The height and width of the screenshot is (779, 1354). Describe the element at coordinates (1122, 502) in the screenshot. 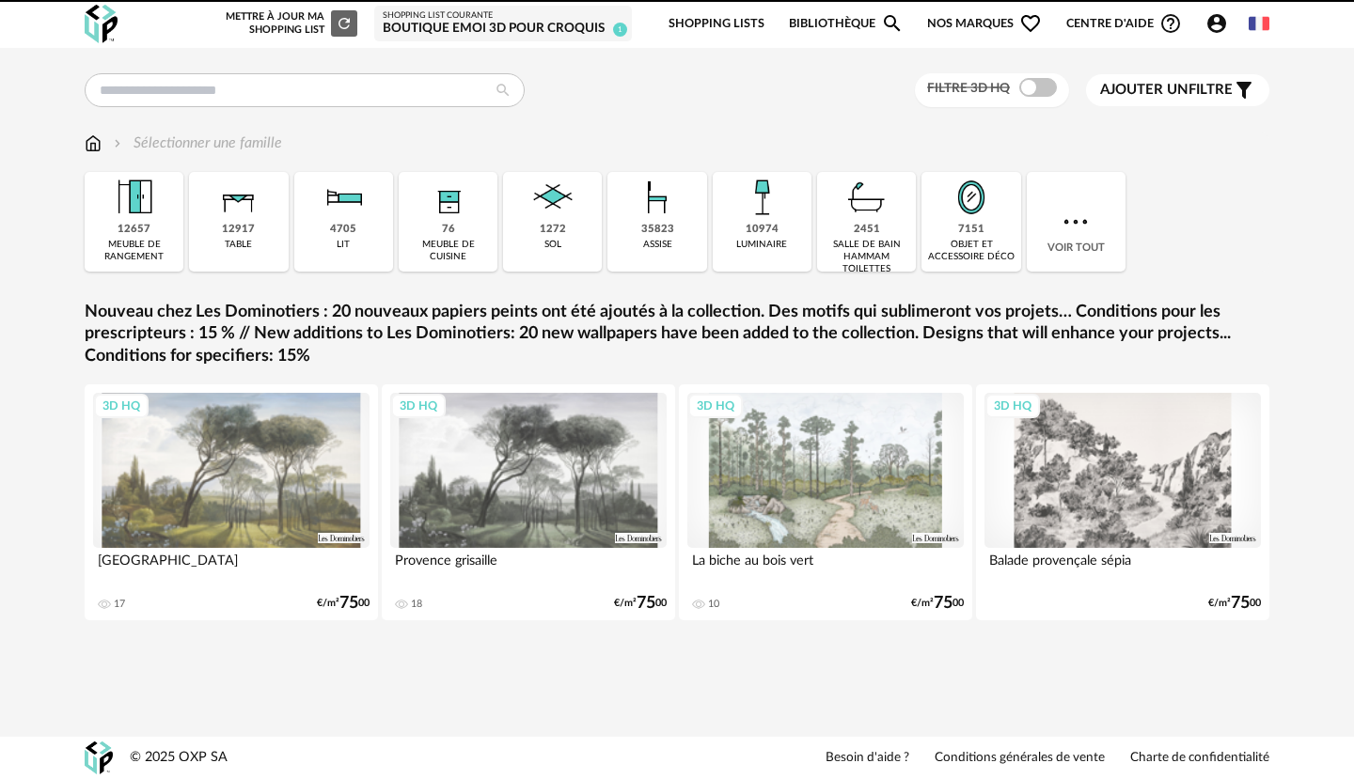

I see `a: 3D HQ Balade provençale sépia €/m²7500` at that location.